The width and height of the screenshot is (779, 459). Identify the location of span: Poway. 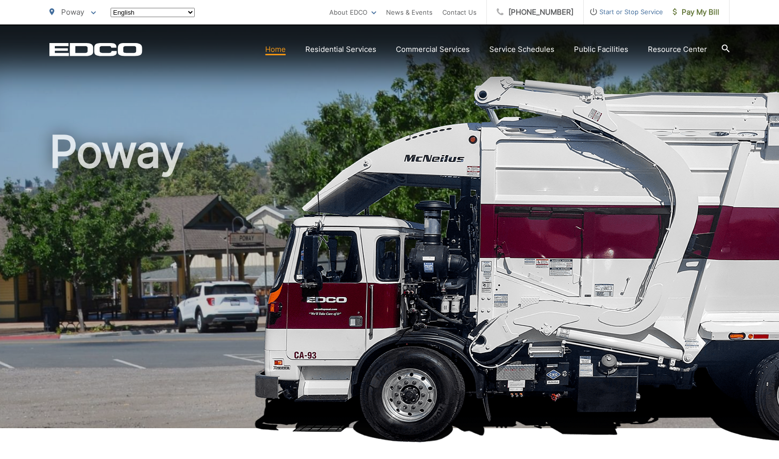
(72, 12).